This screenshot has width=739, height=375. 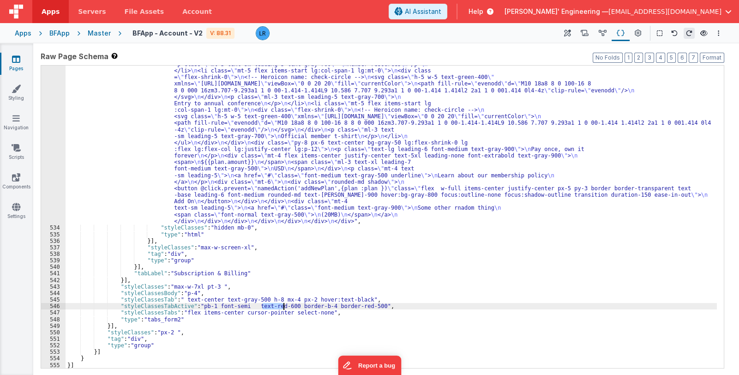 What do you see at coordinates (92, 12) in the screenshot?
I see `span: Servers` at bounding box center [92, 12].